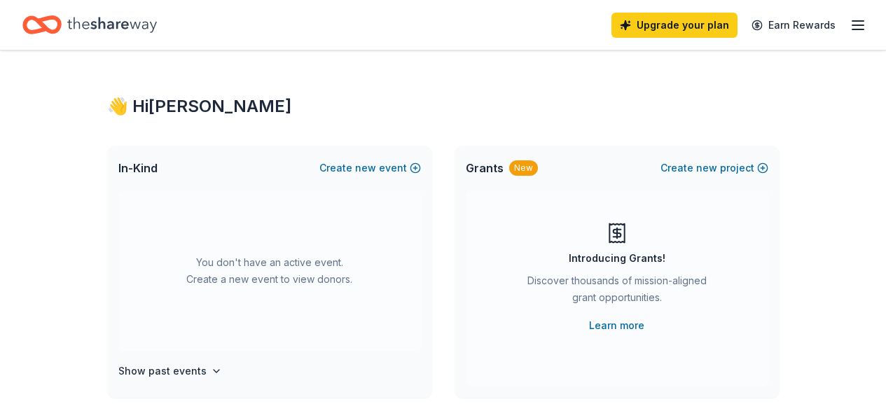 The width and height of the screenshot is (886, 418). What do you see at coordinates (523, 168) in the screenshot?
I see `div: New` at bounding box center [523, 168].